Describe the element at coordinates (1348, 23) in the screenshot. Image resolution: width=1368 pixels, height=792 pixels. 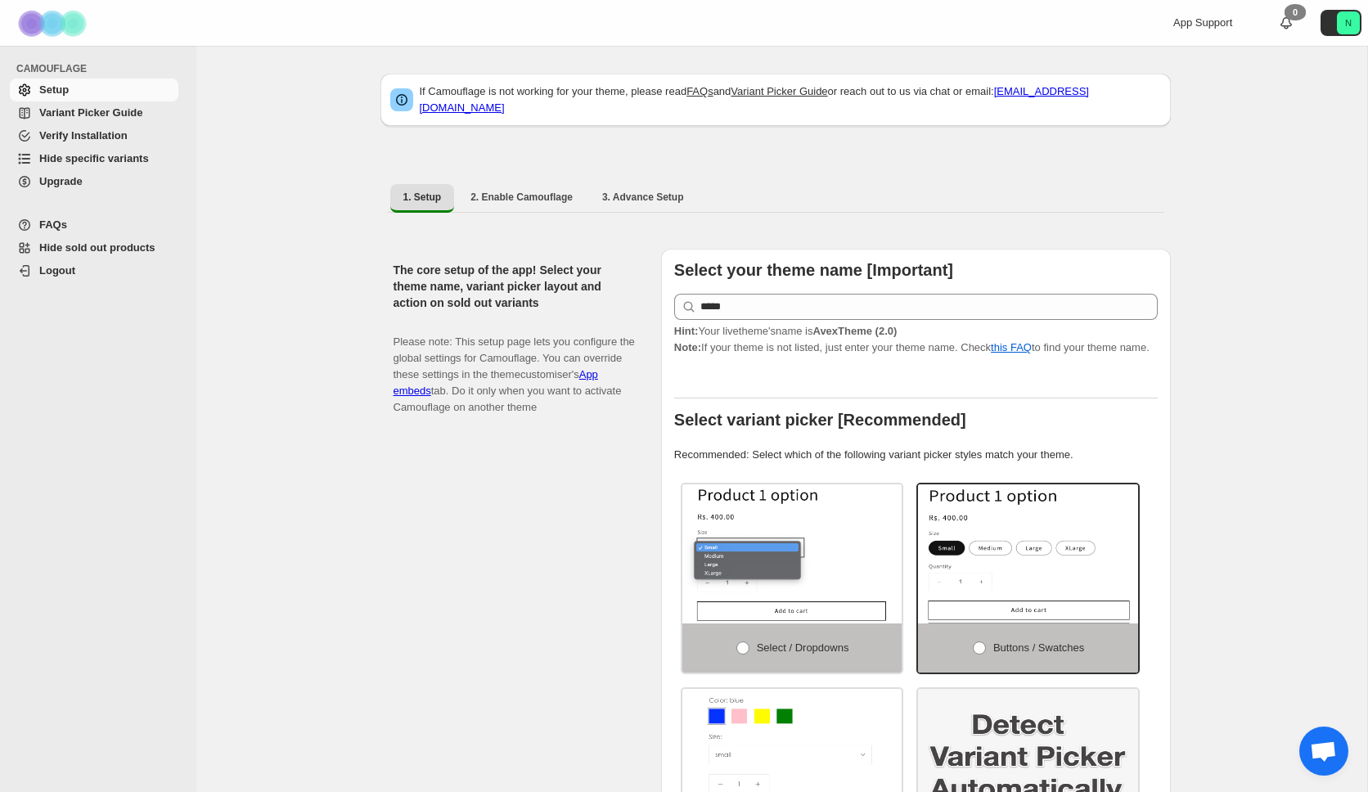
I see `span: Avatar with initials N` at that location.